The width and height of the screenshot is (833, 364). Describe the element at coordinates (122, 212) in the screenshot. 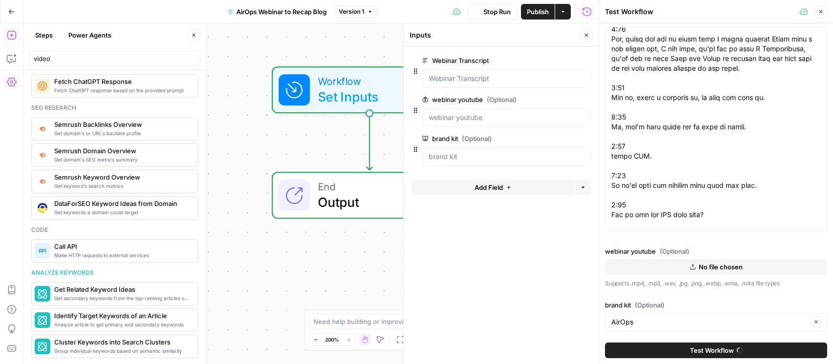

I see `span: Get keywords a domain could target` at that location.